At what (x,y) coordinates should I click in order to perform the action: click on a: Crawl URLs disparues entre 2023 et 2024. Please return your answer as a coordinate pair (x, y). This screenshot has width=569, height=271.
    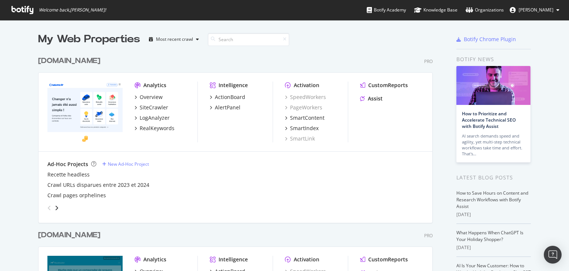
    Looking at the image, I should click on (98, 185).